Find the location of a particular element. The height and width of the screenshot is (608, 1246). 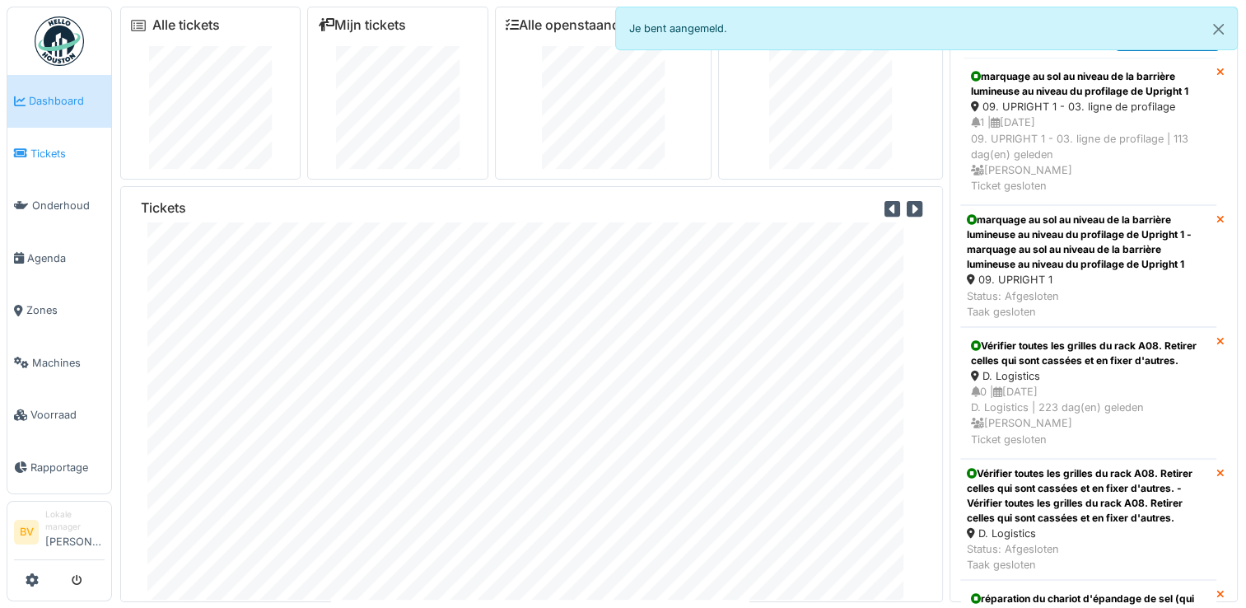

span: Tickets is located at coordinates (68, 153).